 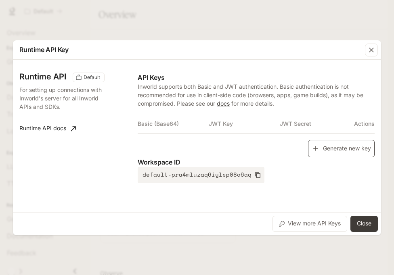 I want to click on p: For setting up connections with Inworld's server for all Inworld APIs and SDKs., so click(x=61, y=98).